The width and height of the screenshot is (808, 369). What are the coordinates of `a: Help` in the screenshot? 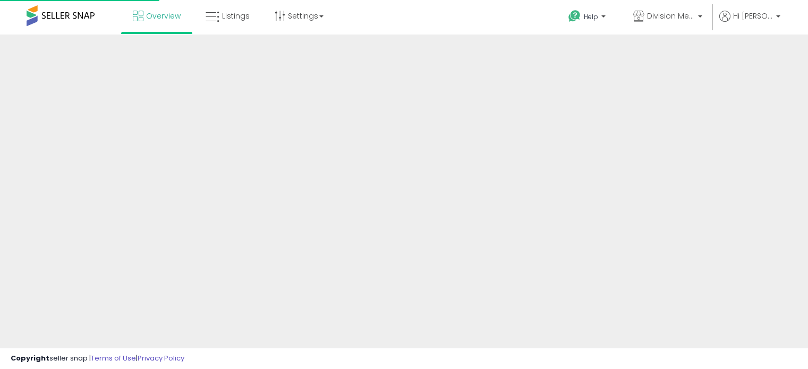 It's located at (588, 18).